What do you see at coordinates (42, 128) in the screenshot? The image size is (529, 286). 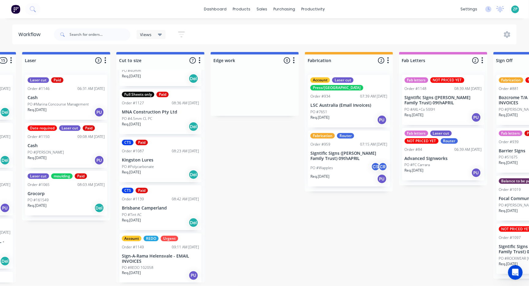 I see `div: Date required` at bounding box center [42, 128].